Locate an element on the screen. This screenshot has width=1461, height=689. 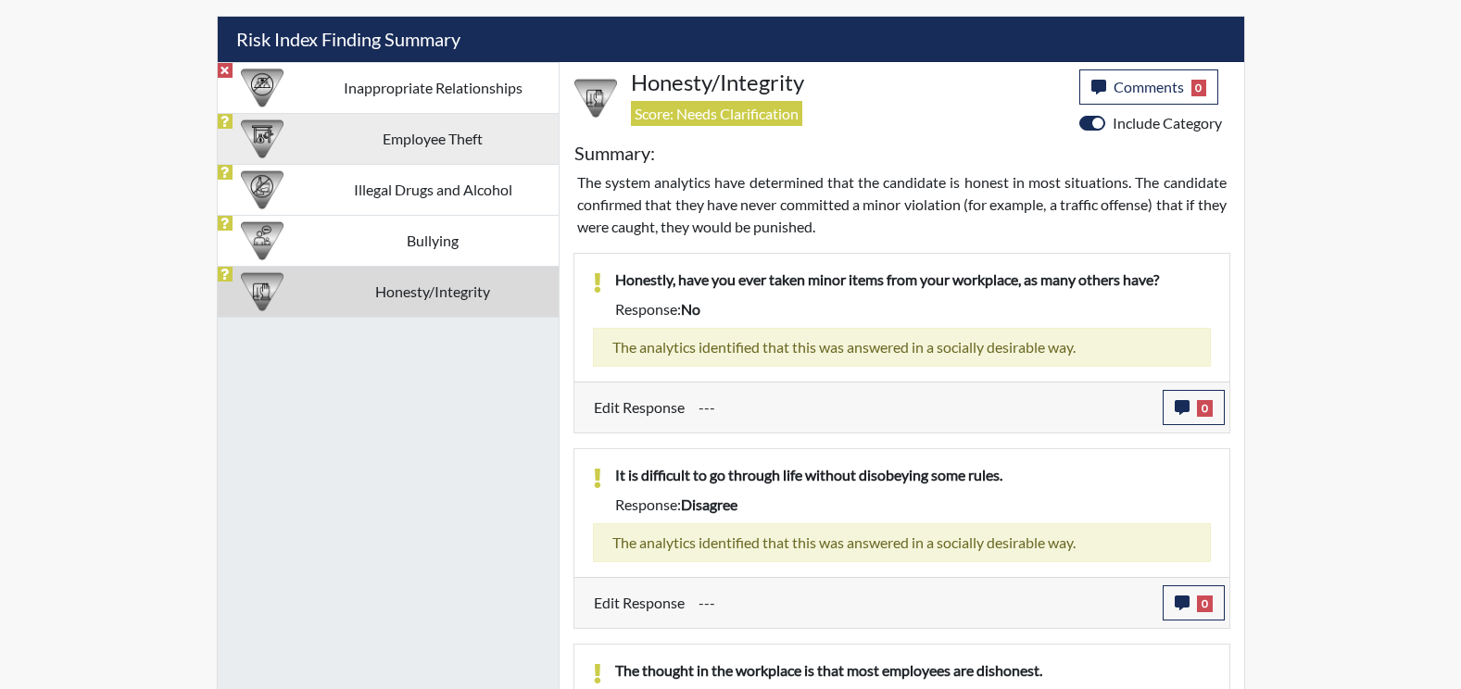
span: Score: Needs Clarification is located at coordinates (716, 113).